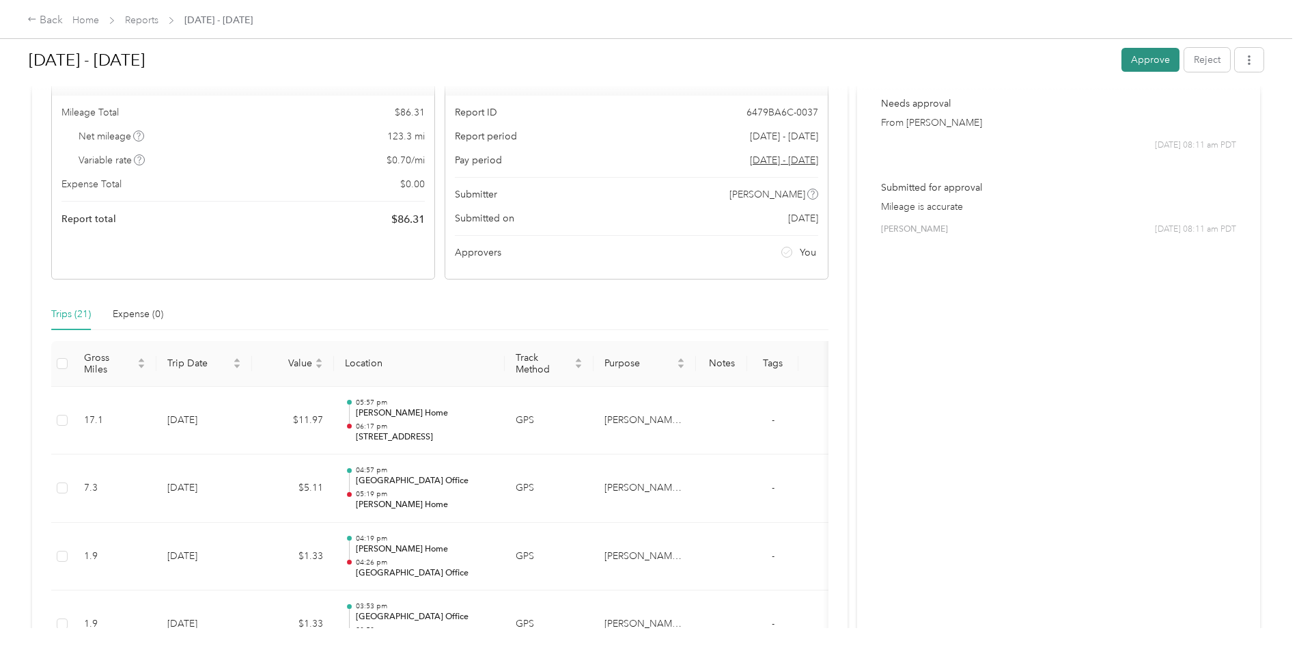 The width and height of the screenshot is (1299, 652). What do you see at coordinates (1059, 187) in the screenshot?
I see `p: Submitted for approval` at bounding box center [1059, 187].